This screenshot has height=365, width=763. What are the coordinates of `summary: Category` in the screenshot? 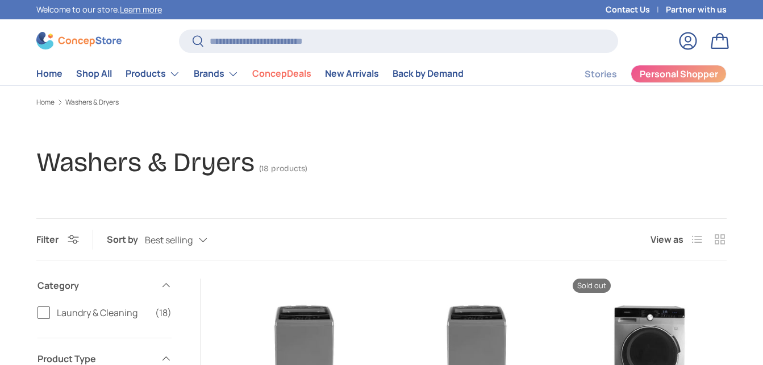 It's located at (105, 285).